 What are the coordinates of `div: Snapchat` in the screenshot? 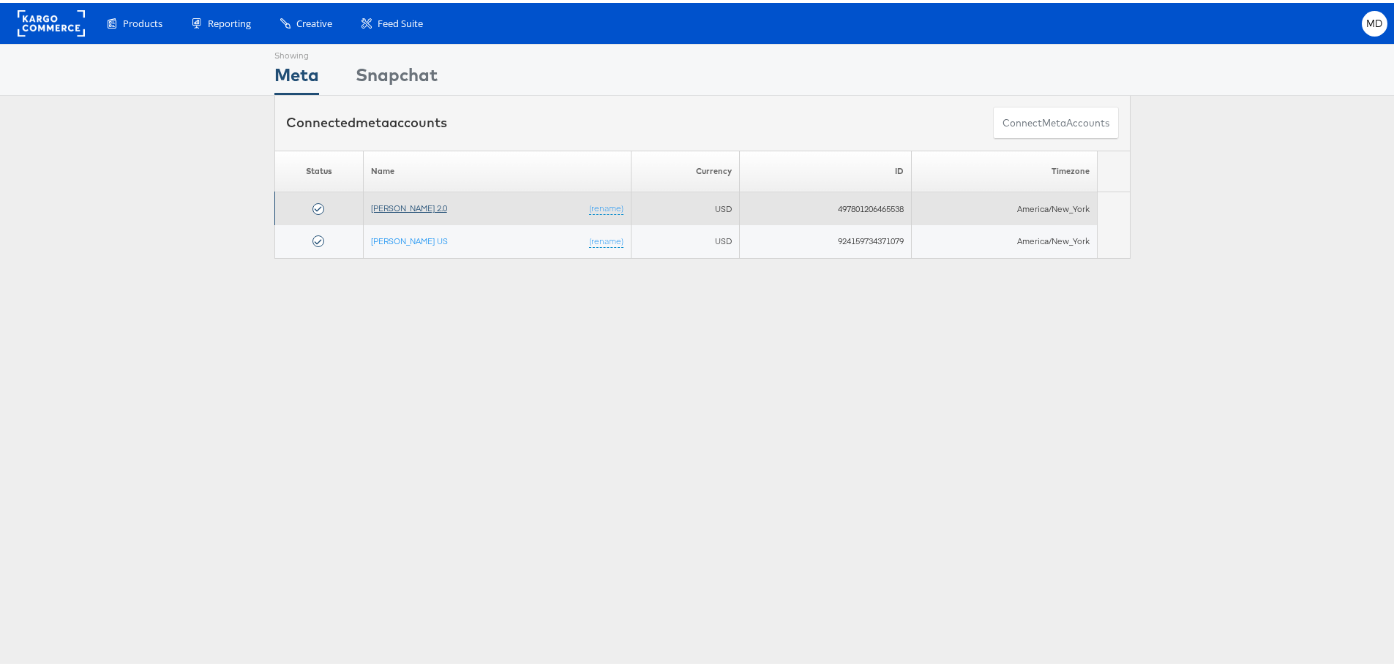 It's located at (397, 75).